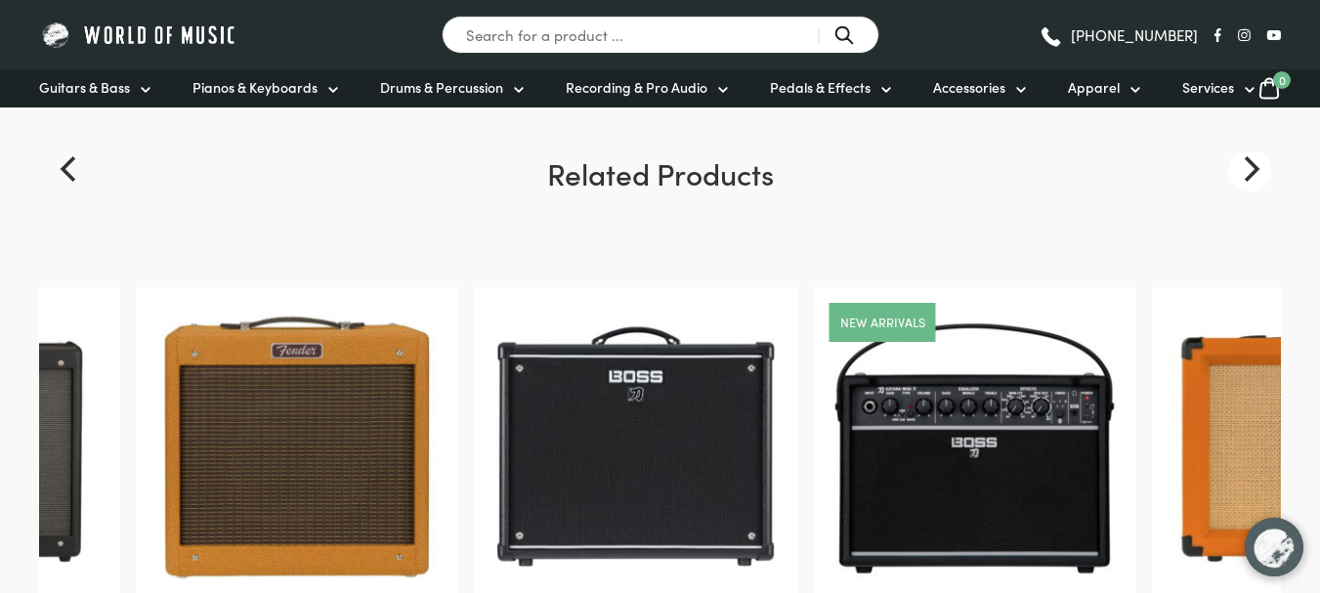 This screenshot has height=593, width=1320. Describe the element at coordinates (974, 449) in the screenshot. I see `img: Boss Katana Mini X front panel` at that location.